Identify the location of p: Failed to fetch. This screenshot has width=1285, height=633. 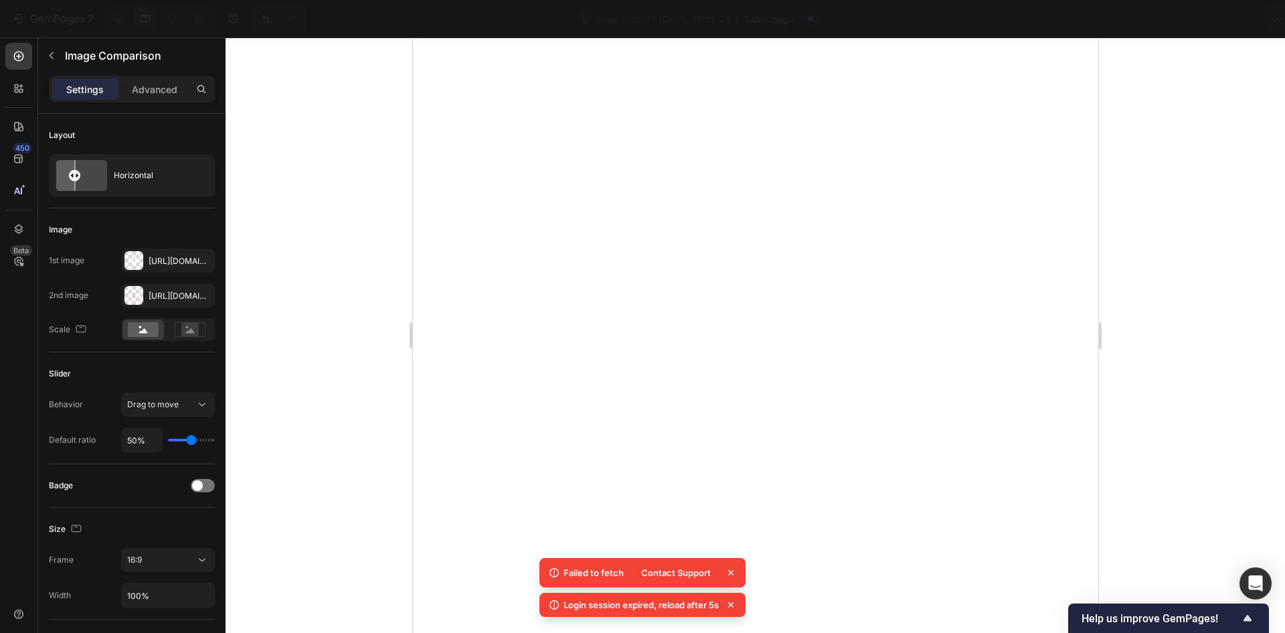
(594, 572).